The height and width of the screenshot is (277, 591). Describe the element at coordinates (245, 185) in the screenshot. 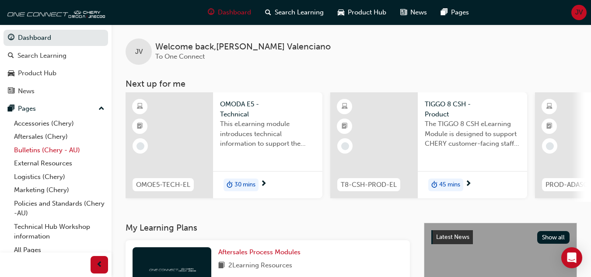

I see `span: 30 mins` at that location.